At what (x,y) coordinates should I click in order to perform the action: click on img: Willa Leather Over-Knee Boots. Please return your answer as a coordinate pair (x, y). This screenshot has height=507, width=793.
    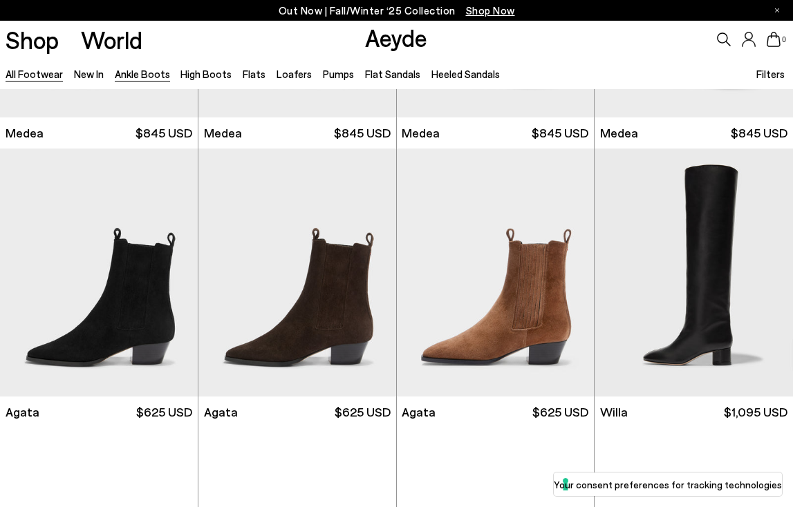
    Looking at the image, I should click on (693, 273).